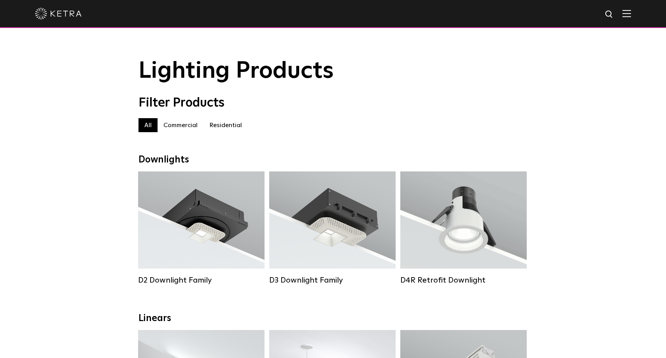 The width and height of the screenshot is (666, 358). Describe the element at coordinates (463, 229) in the screenshot. I see `a: D4R Retrofit Downlight Lumen Output:800Colors:White / BlackBeam Angles:15° / 25° / 40° / 60°Watta...` at that location.